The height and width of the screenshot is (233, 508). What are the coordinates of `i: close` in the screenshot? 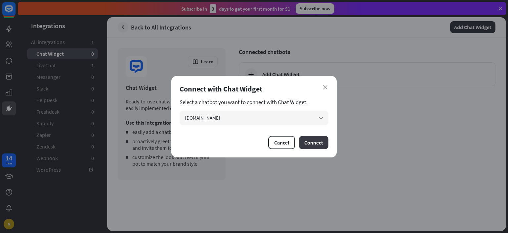 It's located at (325, 87).